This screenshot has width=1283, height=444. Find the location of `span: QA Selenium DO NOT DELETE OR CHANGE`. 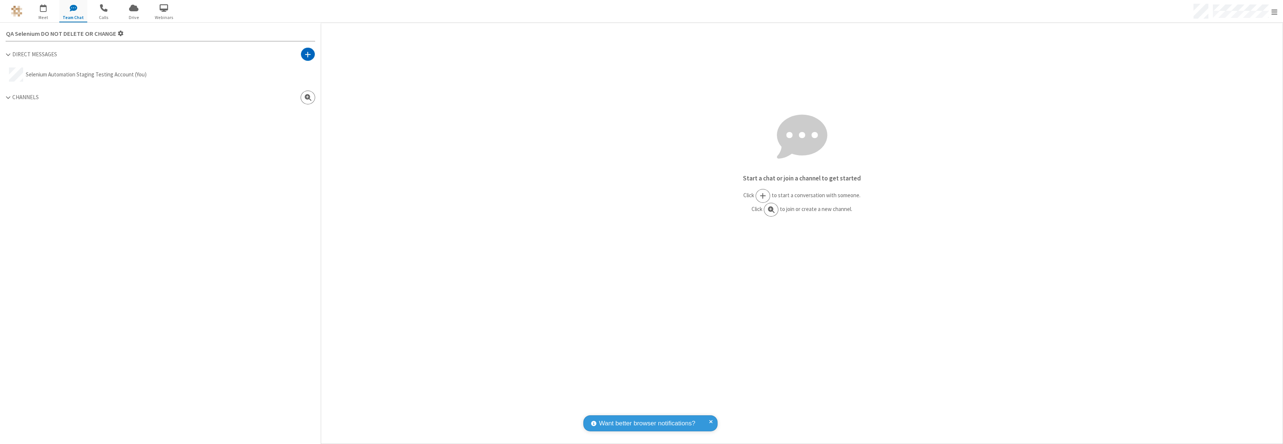

span: QA Selenium DO NOT DELETE OR CHANGE is located at coordinates (61, 34).